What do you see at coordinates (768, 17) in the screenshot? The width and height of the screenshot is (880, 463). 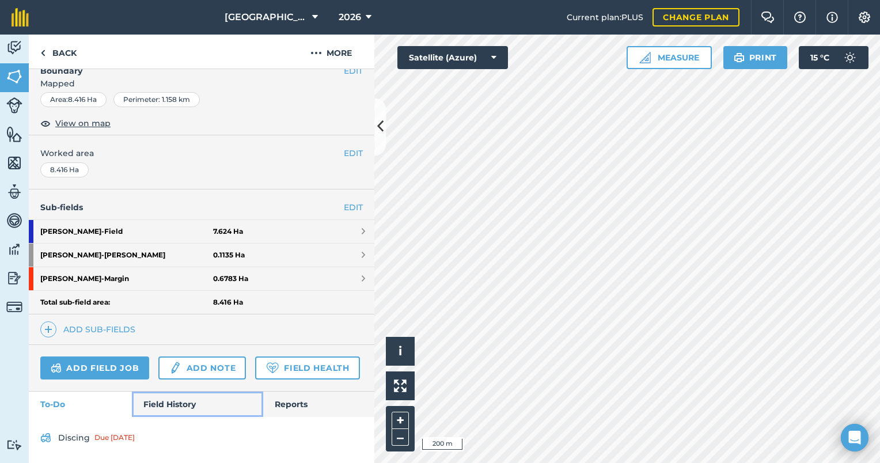 I see `img: Two speech bubbles overlapping with the left bubble in the forefront` at bounding box center [768, 17].